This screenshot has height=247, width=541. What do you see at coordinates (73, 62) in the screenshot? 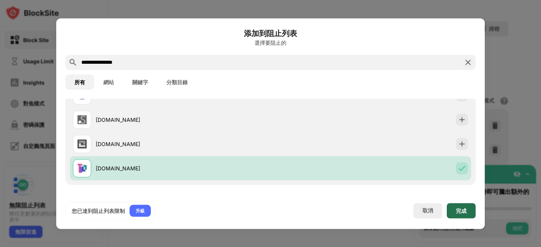
I see `img: search.svg` at bounding box center [73, 62].